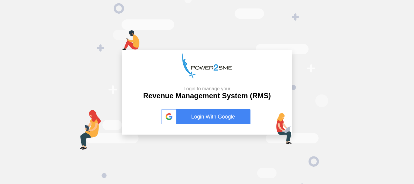 Image resolution: width=414 pixels, height=184 pixels. I want to click on img: mob-login.png, so click(130, 40).